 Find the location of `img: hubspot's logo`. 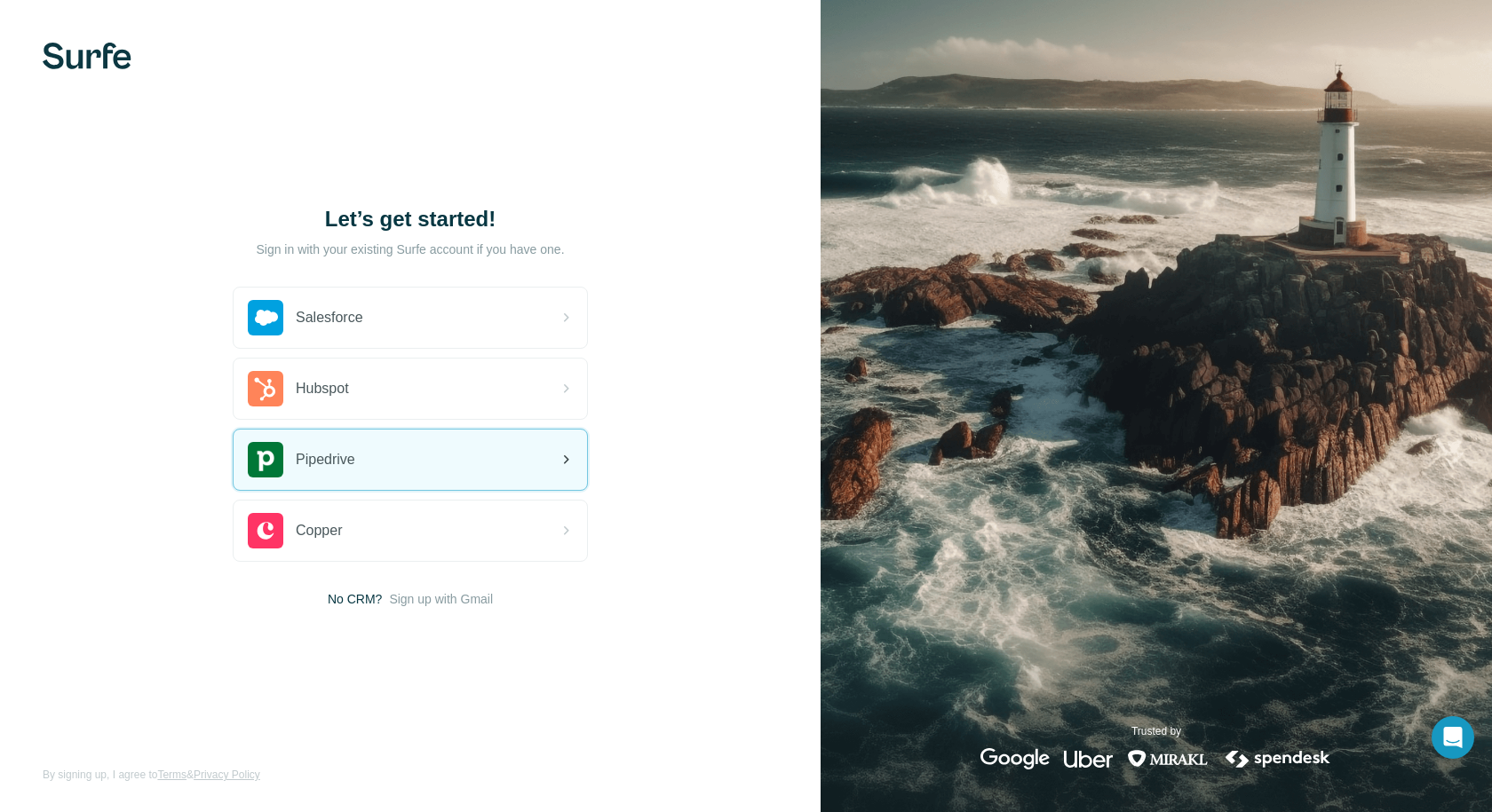

img: hubspot's logo is located at coordinates (266, 389).